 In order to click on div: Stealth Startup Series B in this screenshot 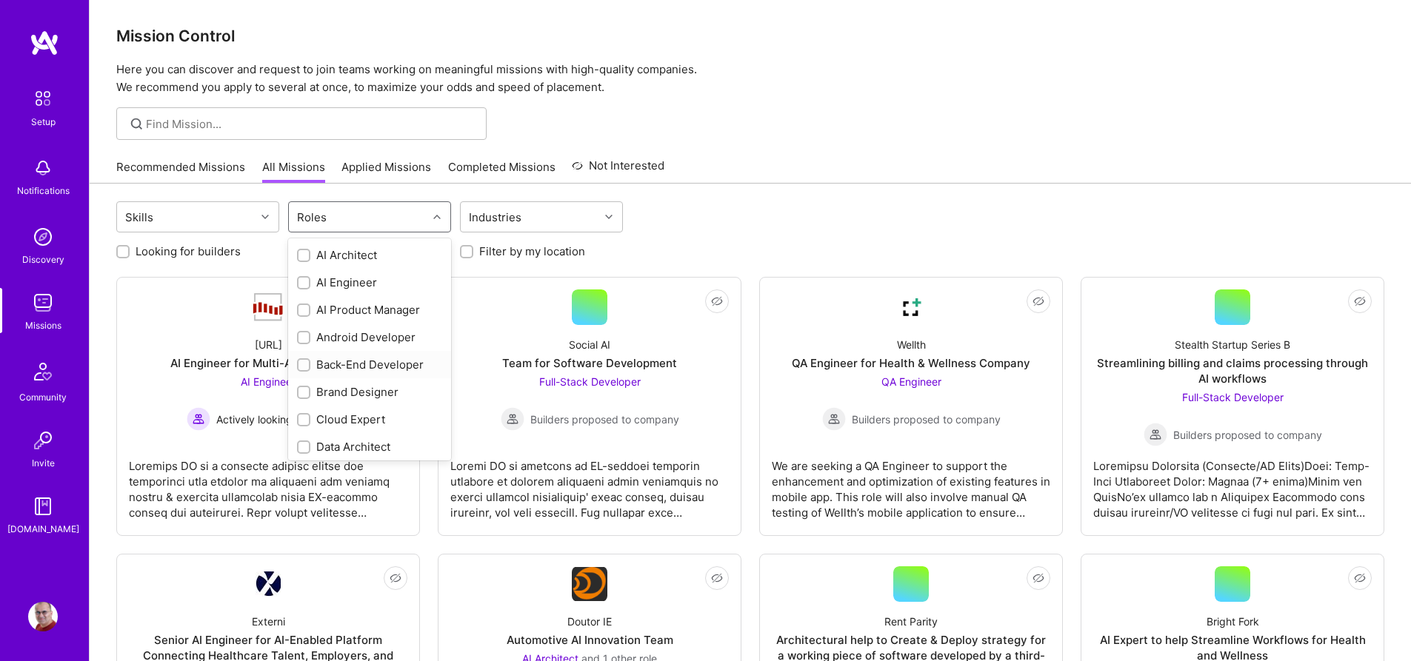, I will do `click(1233, 344)`.